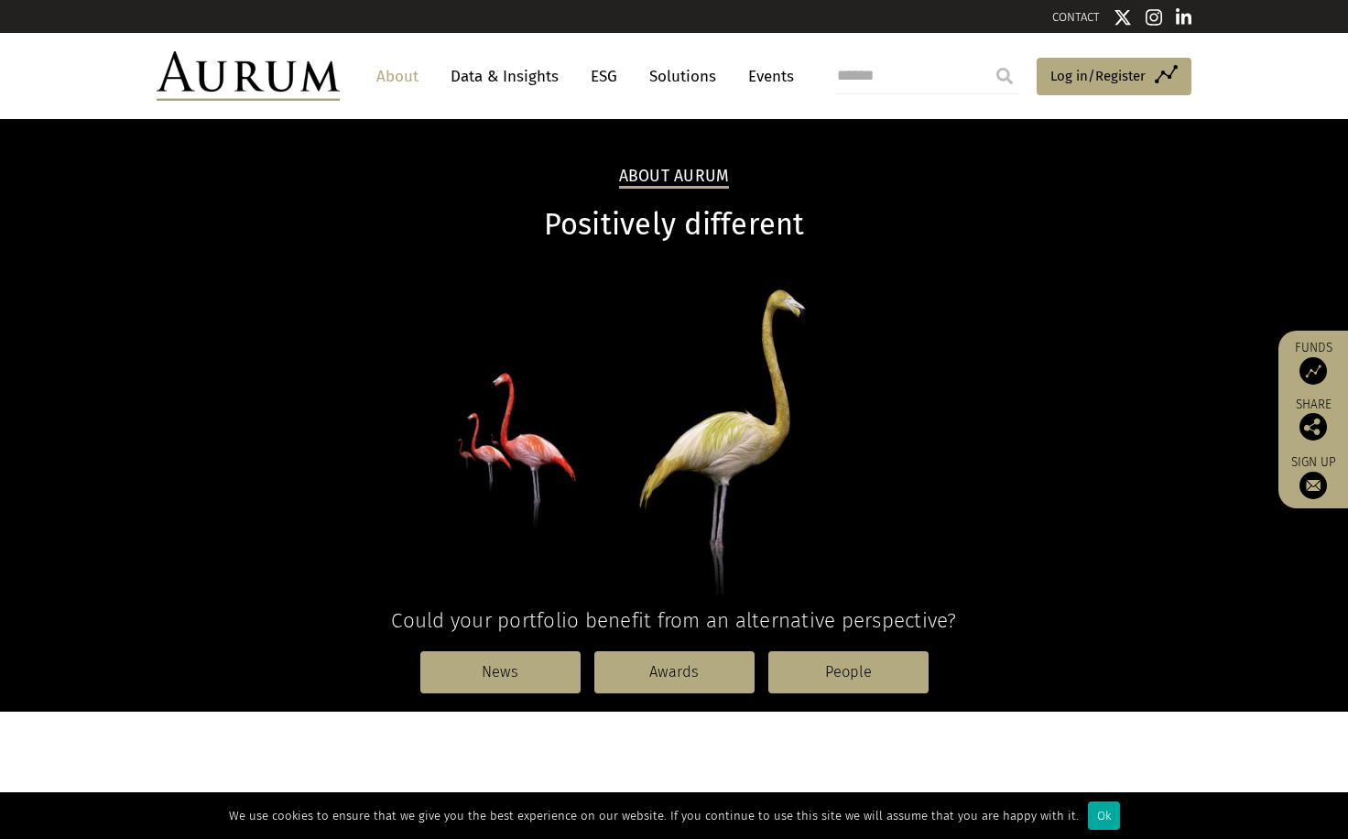 The image size is (1348, 839). Describe the element at coordinates (682, 76) in the screenshot. I see `a: Solutions` at that location.